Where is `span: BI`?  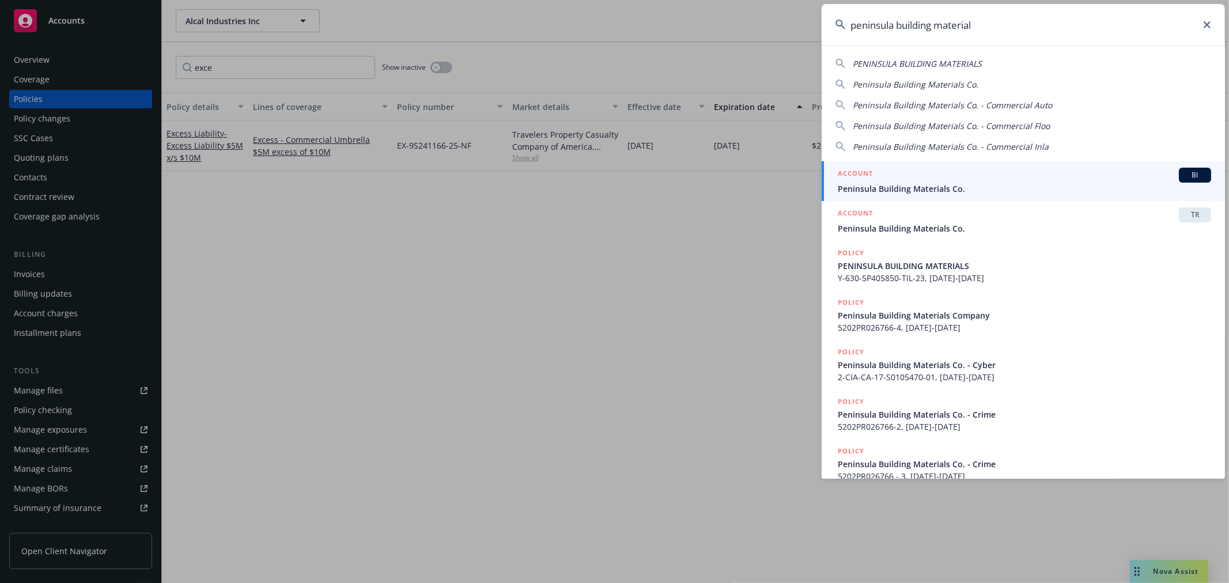 span: BI is located at coordinates (1195, 175).